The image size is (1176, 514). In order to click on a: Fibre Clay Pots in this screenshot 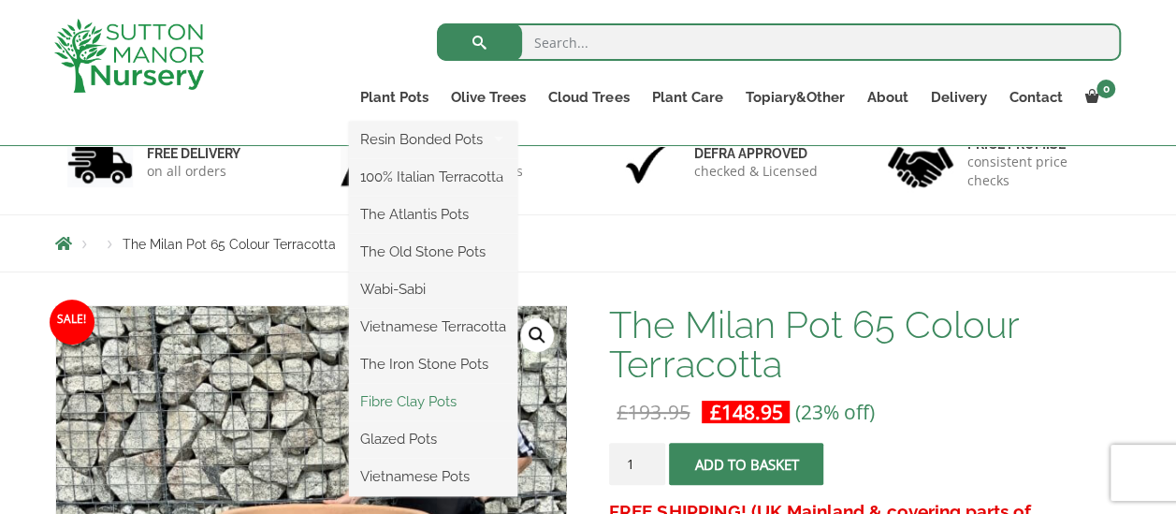, I will do `click(433, 401)`.